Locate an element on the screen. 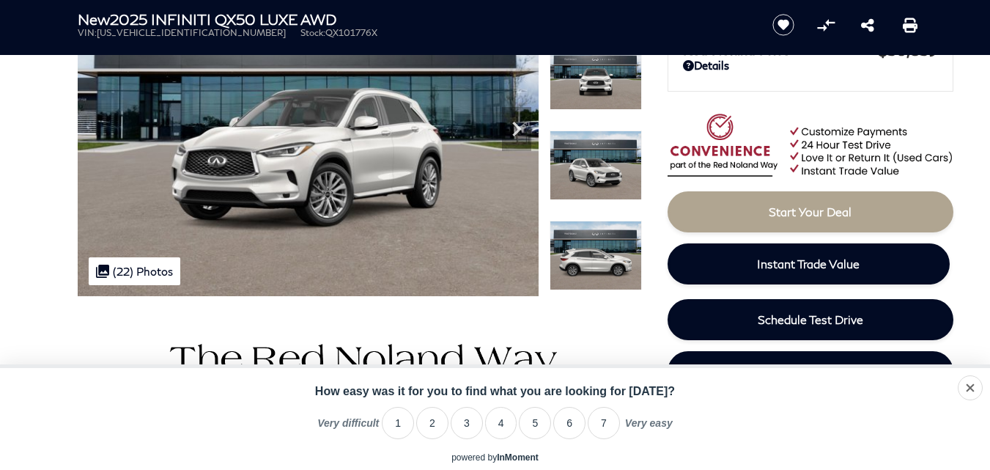 Image resolution: width=990 pixels, height=470 pixels. button: Compare Vehicle is located at coordinates (826, 25).